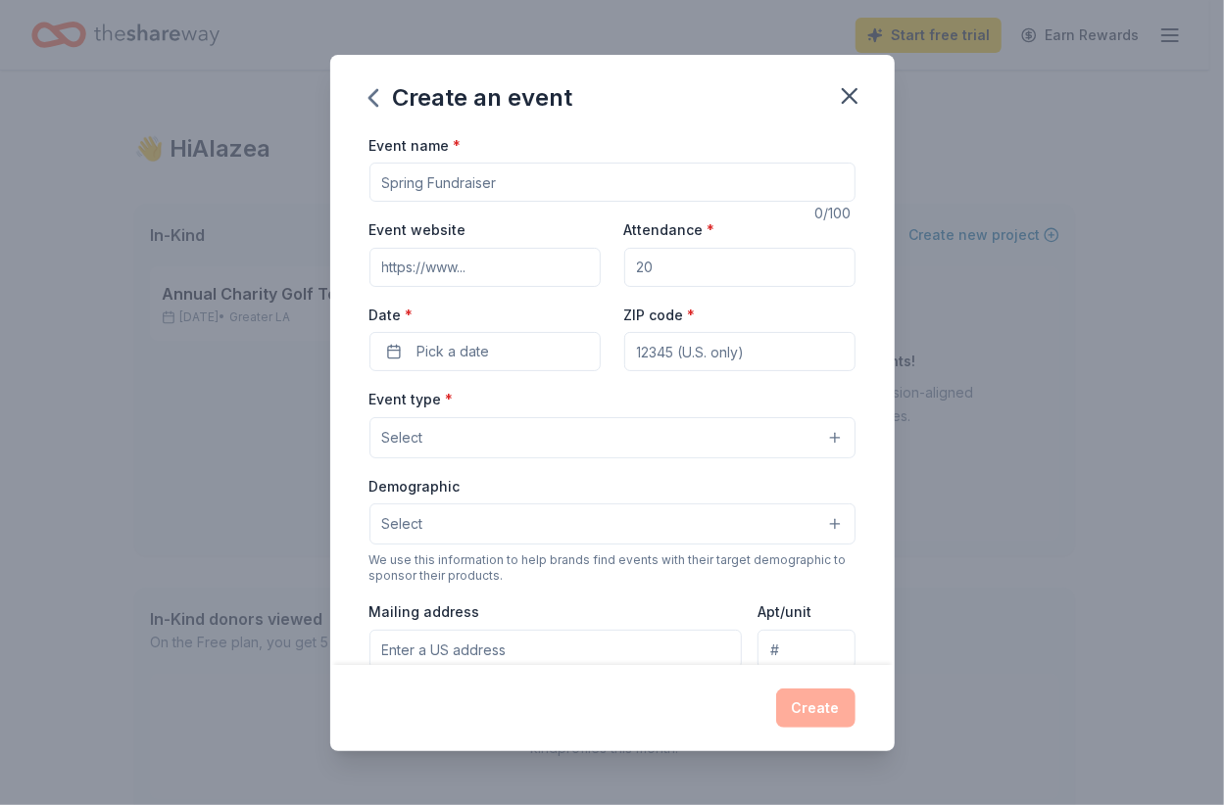 The image size is (1224, 805). Describe the element at coordinates (659, 316) in the screenshot. I see `label: ZIP code` at that location.